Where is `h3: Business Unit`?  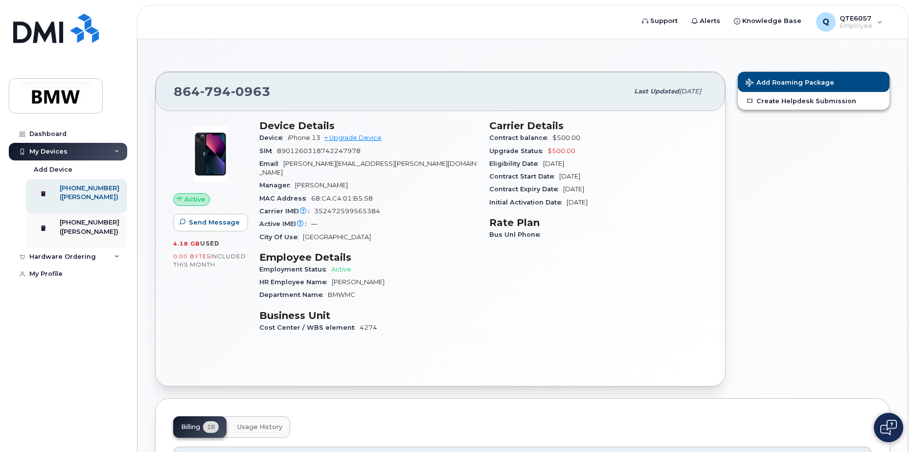 h3: Business Unit is located at coordinates (368, 316).